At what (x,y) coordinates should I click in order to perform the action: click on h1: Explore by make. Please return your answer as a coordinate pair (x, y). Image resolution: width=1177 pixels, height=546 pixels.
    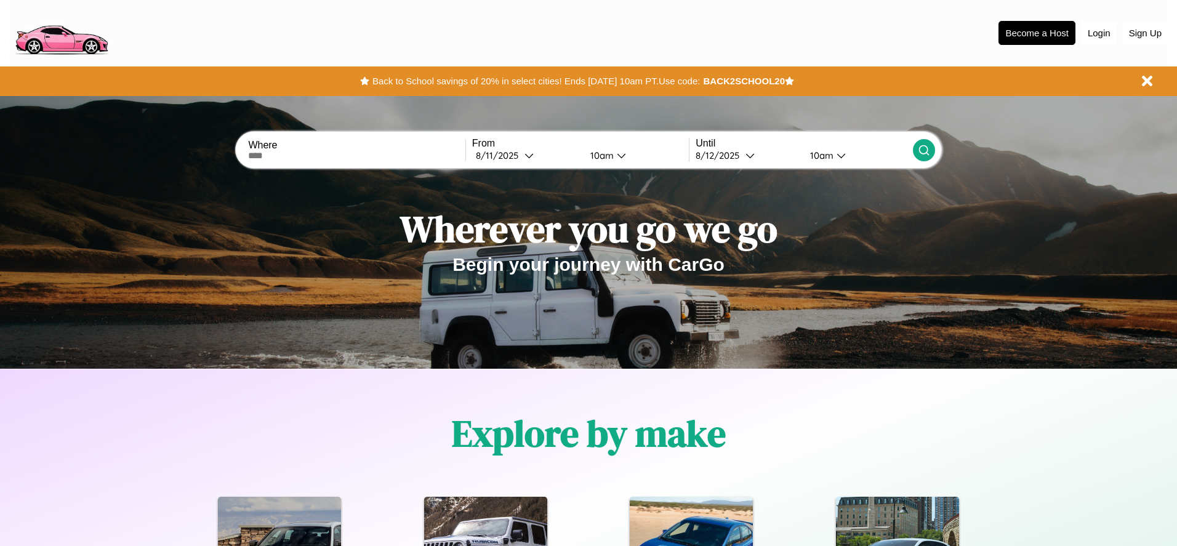
    Looking at the image, I should click on (588, 433).